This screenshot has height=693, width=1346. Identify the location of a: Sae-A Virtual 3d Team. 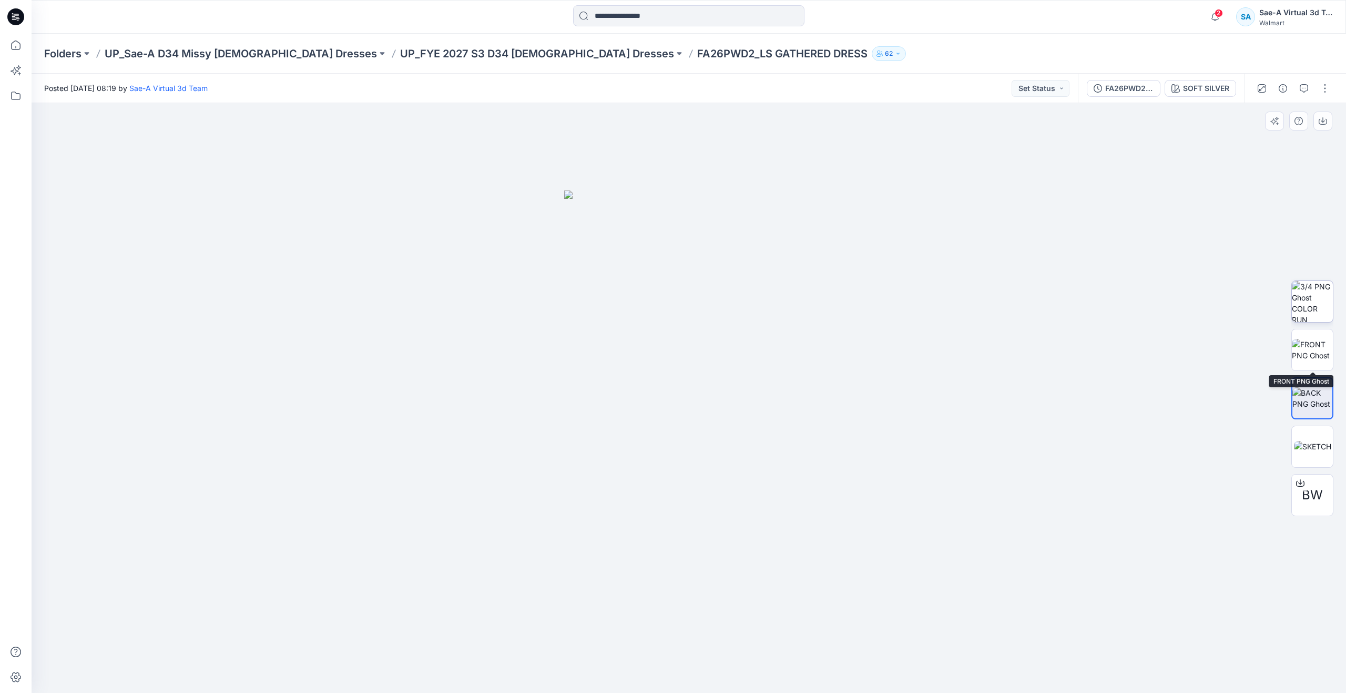
(168, 88).